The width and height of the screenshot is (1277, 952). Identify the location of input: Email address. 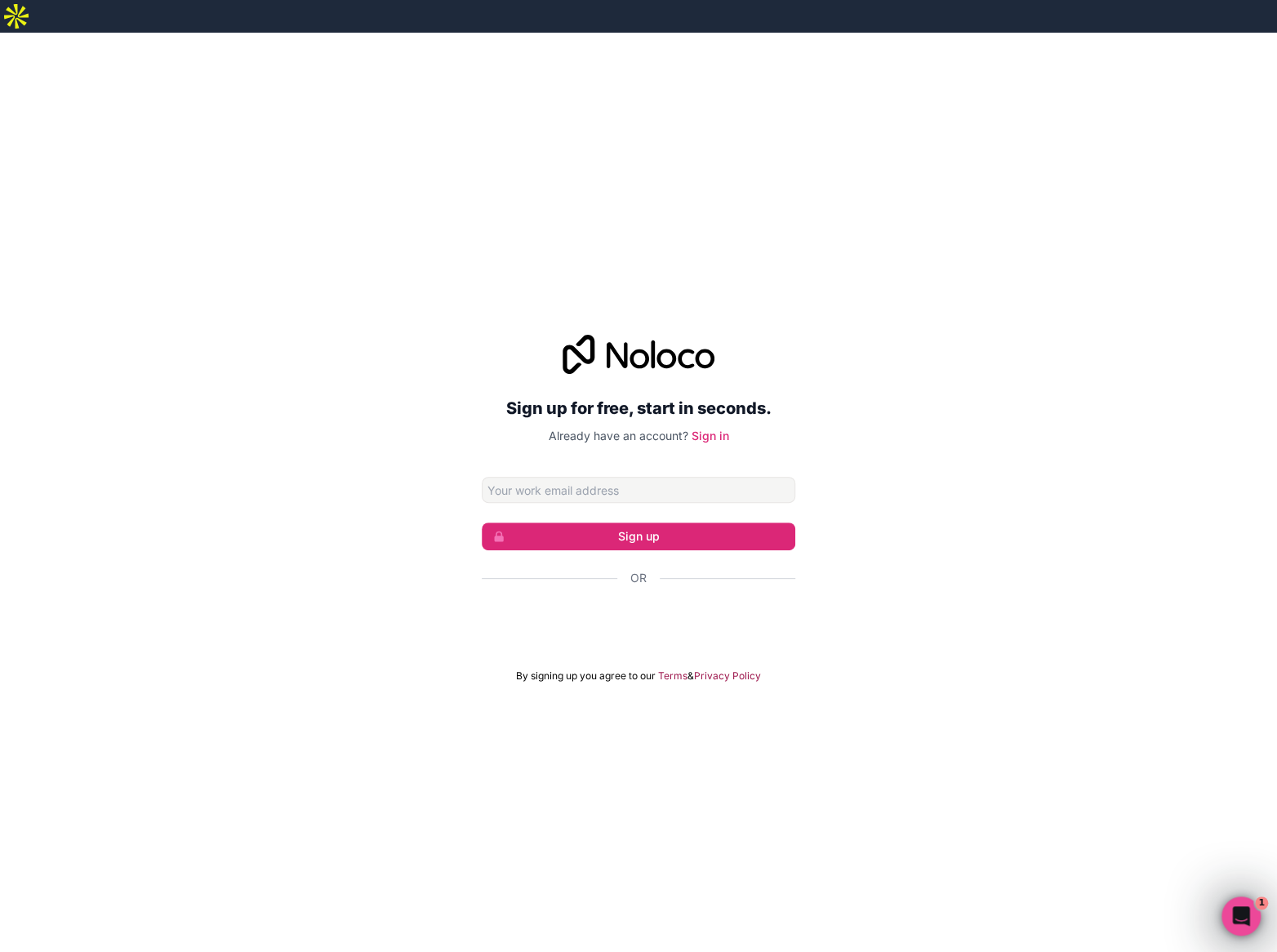
(638, 490).